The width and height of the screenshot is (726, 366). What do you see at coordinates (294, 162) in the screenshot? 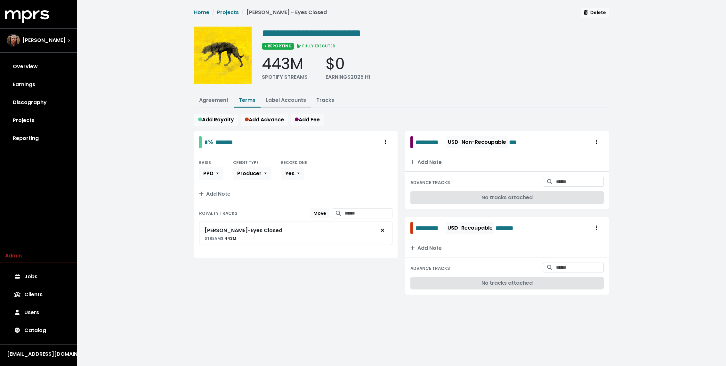
I see `small: RECORD ONE` at bounding box center [294, 162].